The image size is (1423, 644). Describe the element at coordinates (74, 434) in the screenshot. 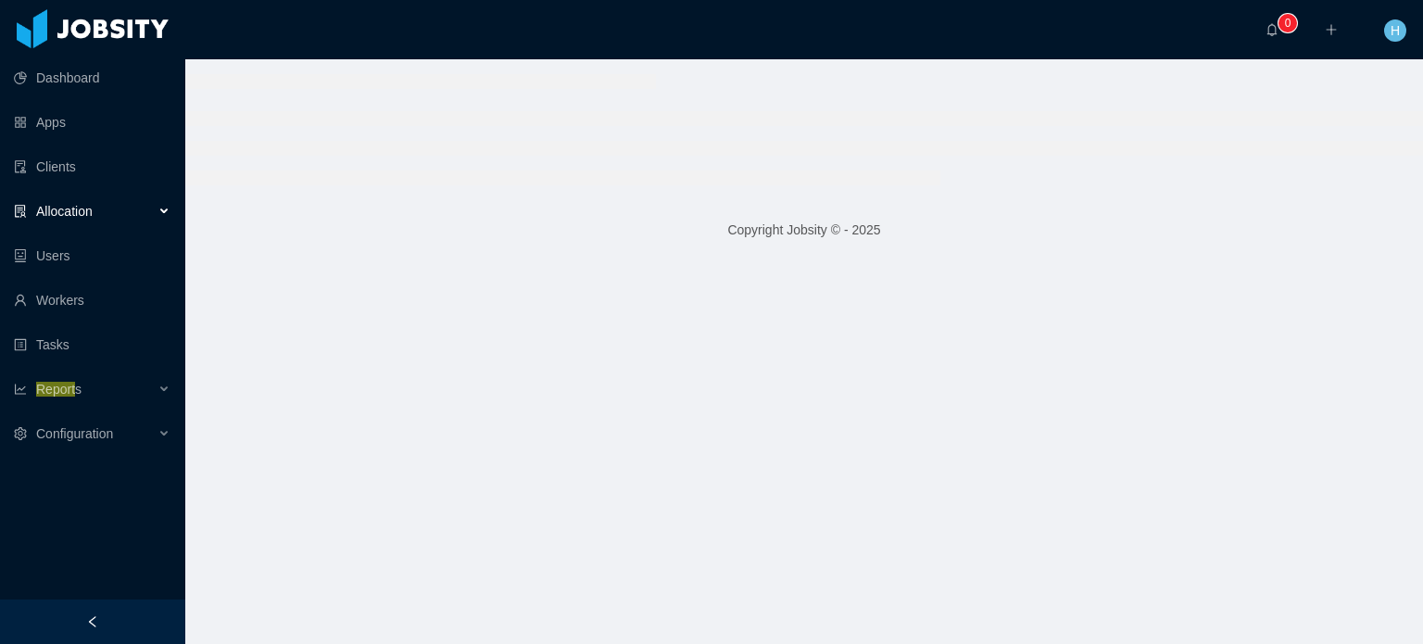

I see `span: Configuration` at that location.